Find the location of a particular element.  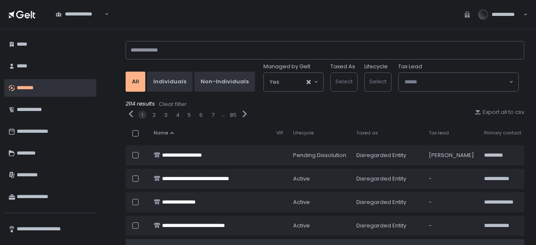

span: Primary contact is located at coordinates (502, 133).